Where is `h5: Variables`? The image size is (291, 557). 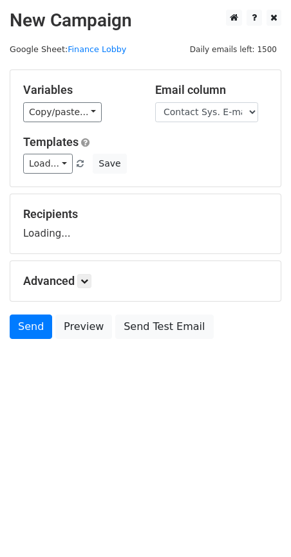
h5: Variables is located at coordinates (79, 90).